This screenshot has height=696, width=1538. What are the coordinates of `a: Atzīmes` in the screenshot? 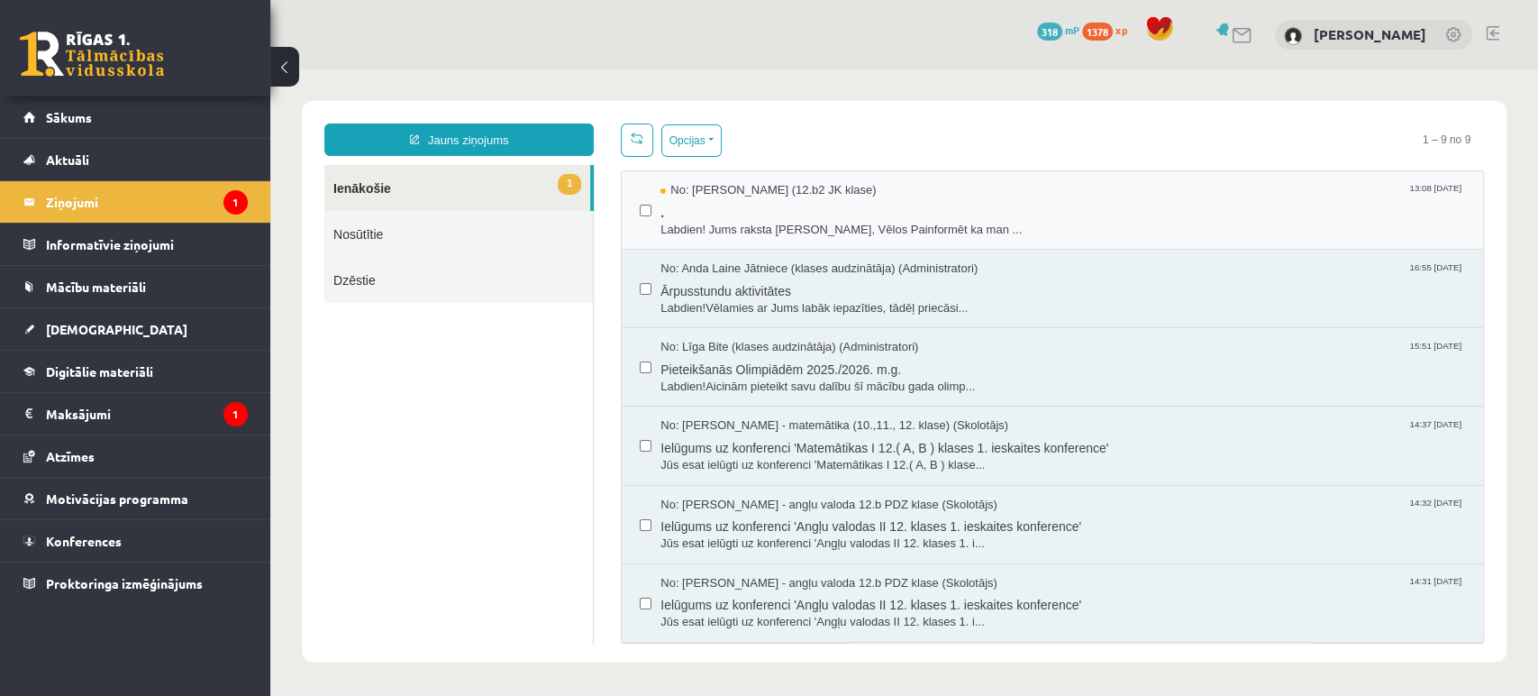 It's located at (135, 456).